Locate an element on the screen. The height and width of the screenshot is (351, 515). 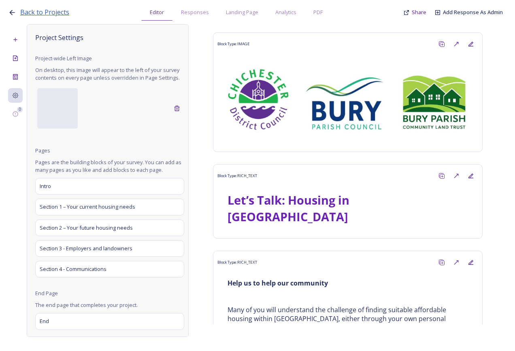
span: Responses is located at coordinates (195, 12).